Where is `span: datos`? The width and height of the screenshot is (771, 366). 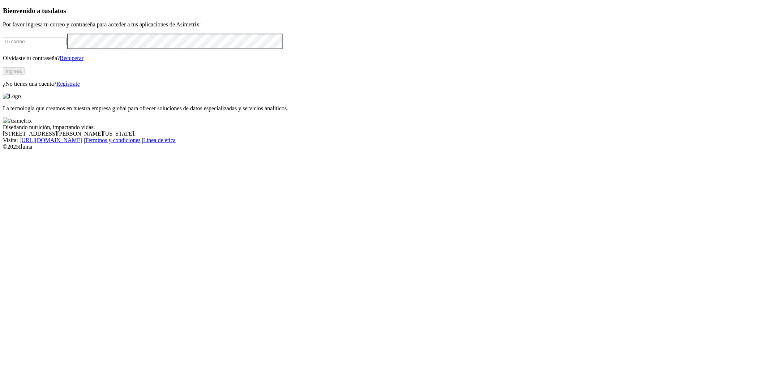
span: datos is located at coordinates (58, 10).